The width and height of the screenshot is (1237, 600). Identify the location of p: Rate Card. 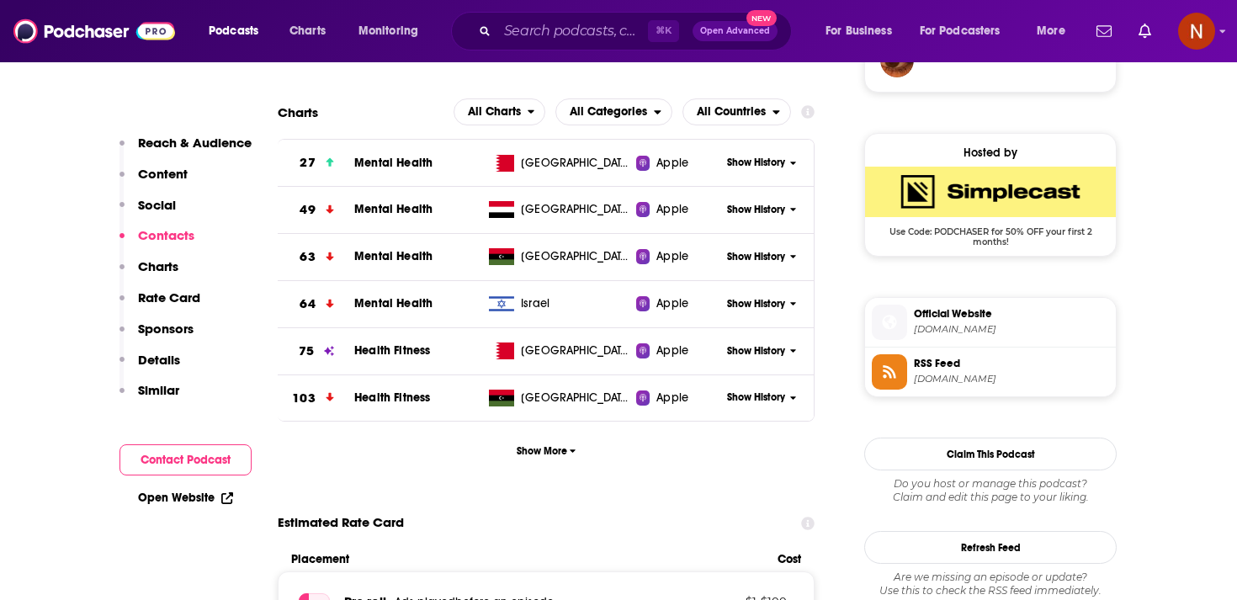
(169, 297).